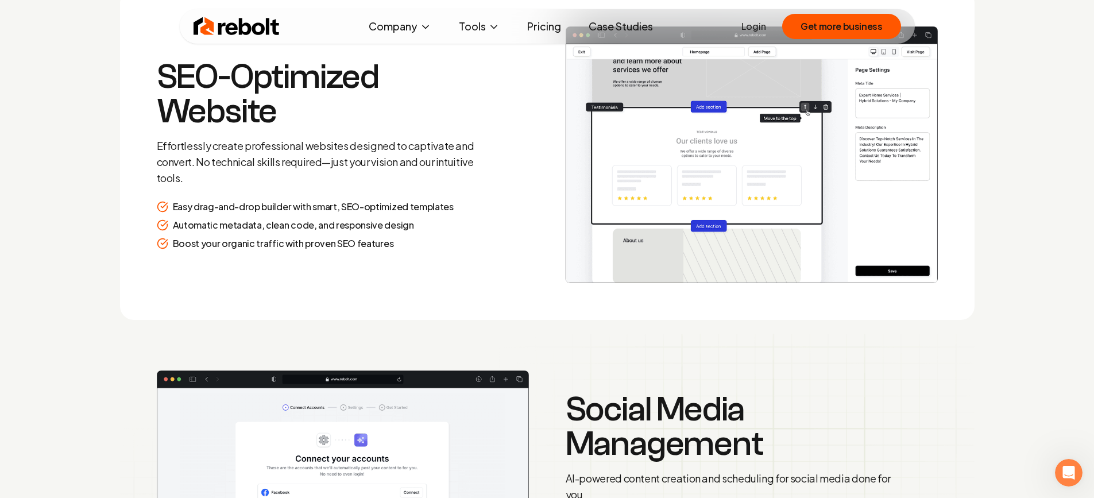  What do you see at coordinates (237, 26) in the screenshot?
I see `img: Rebolt Logo` at bounding box center [237, 26].